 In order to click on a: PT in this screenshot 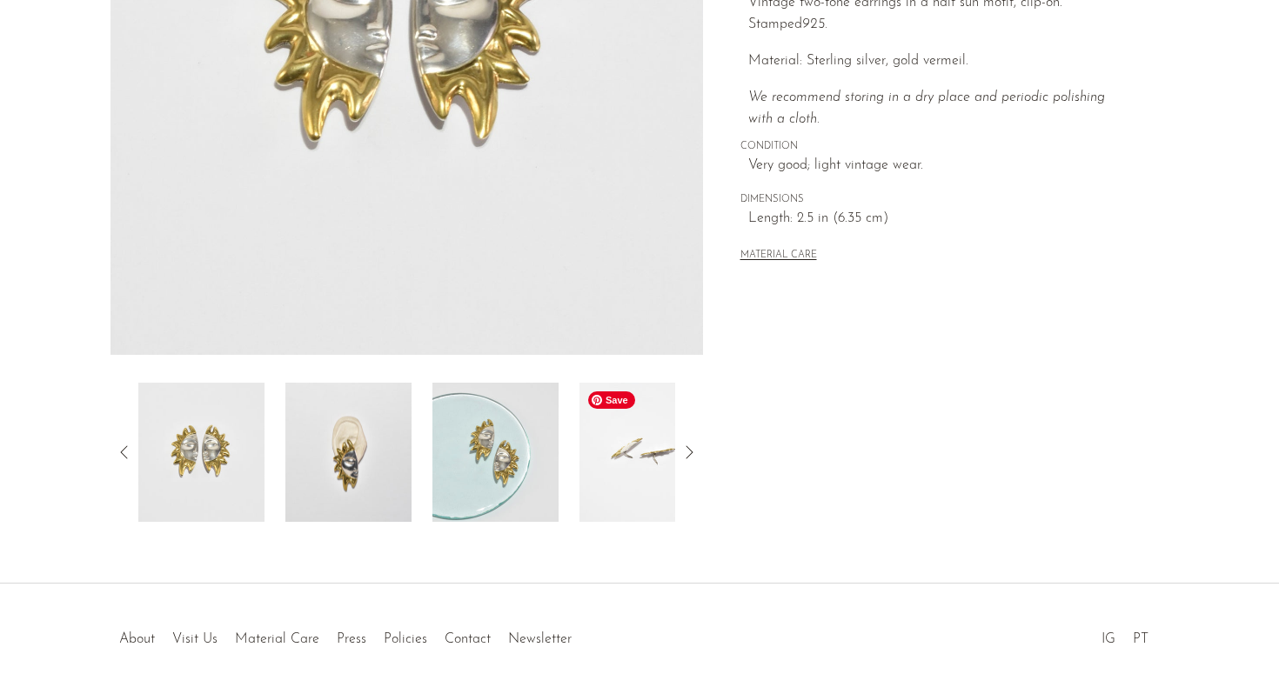, I will do `click(1141, 639)`.